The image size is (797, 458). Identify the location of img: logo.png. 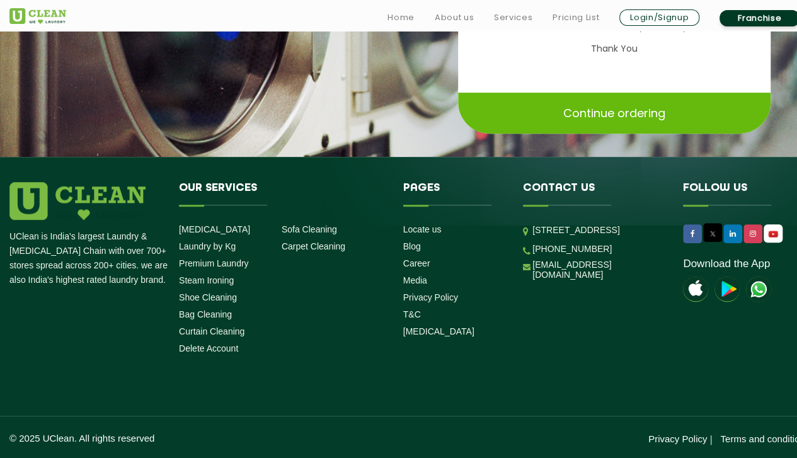
(78, 201).